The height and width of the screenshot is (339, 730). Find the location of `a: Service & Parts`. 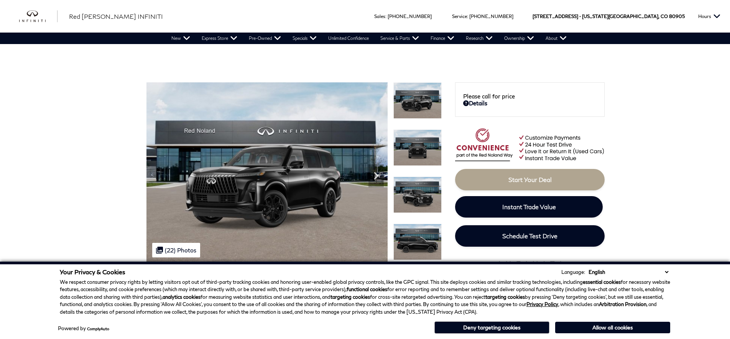

a: Service & Parts is located at coordinates (399, 38).